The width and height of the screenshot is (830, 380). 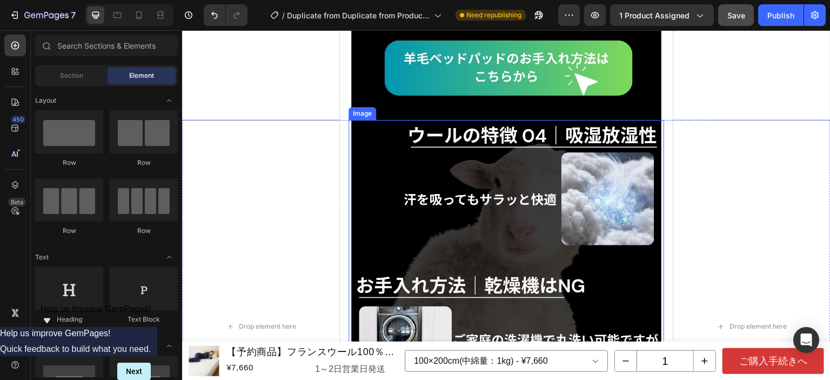 What do you see at coordinates (781, 15) in the screenshot?
I see `button: Publish` at bounding box center [781, 15].